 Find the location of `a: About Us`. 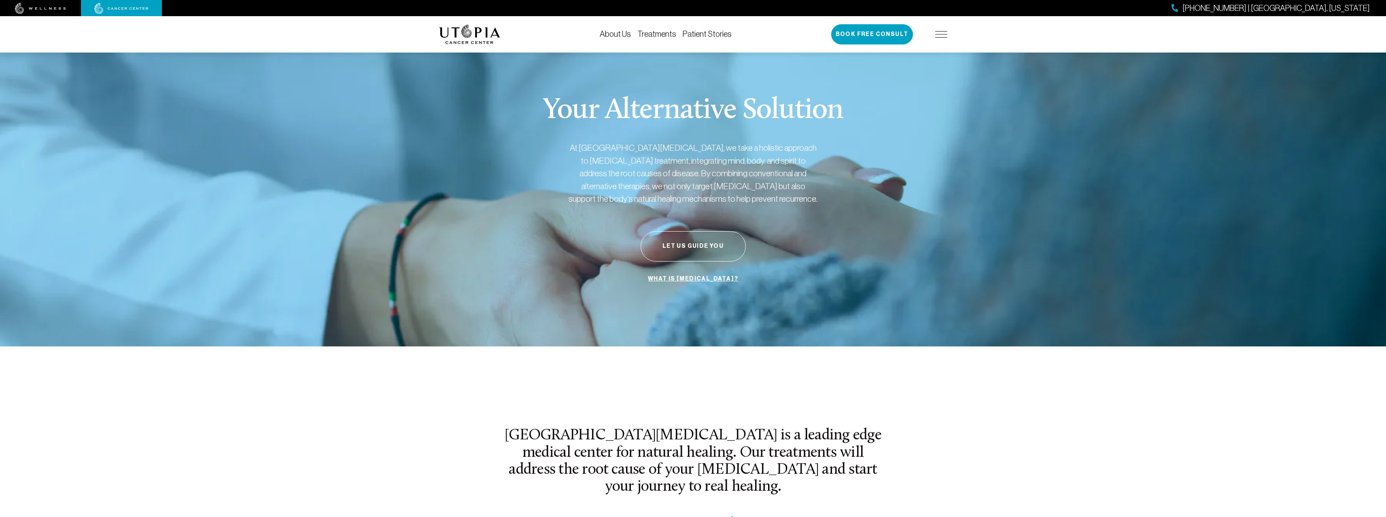

a: About Us is located at coordinates (615, 34).